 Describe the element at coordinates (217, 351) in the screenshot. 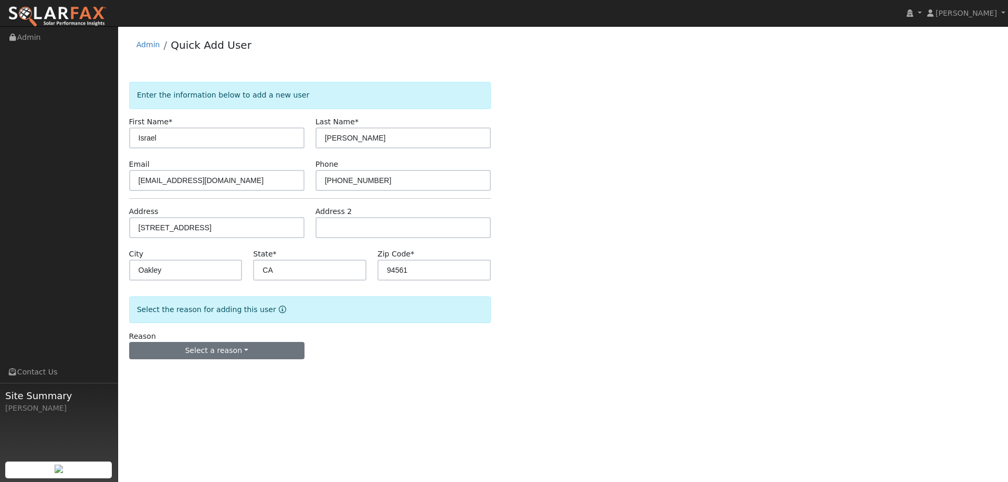

I see `button: Select a reason` at that location.